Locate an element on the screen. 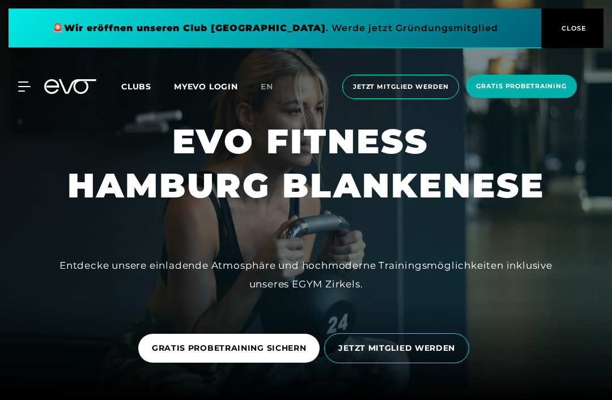 The width and height of the screenshot is (612, 400). h1: EVO FITNESS HAMBURG BLANKENESE is located at coordinates (306, 164).